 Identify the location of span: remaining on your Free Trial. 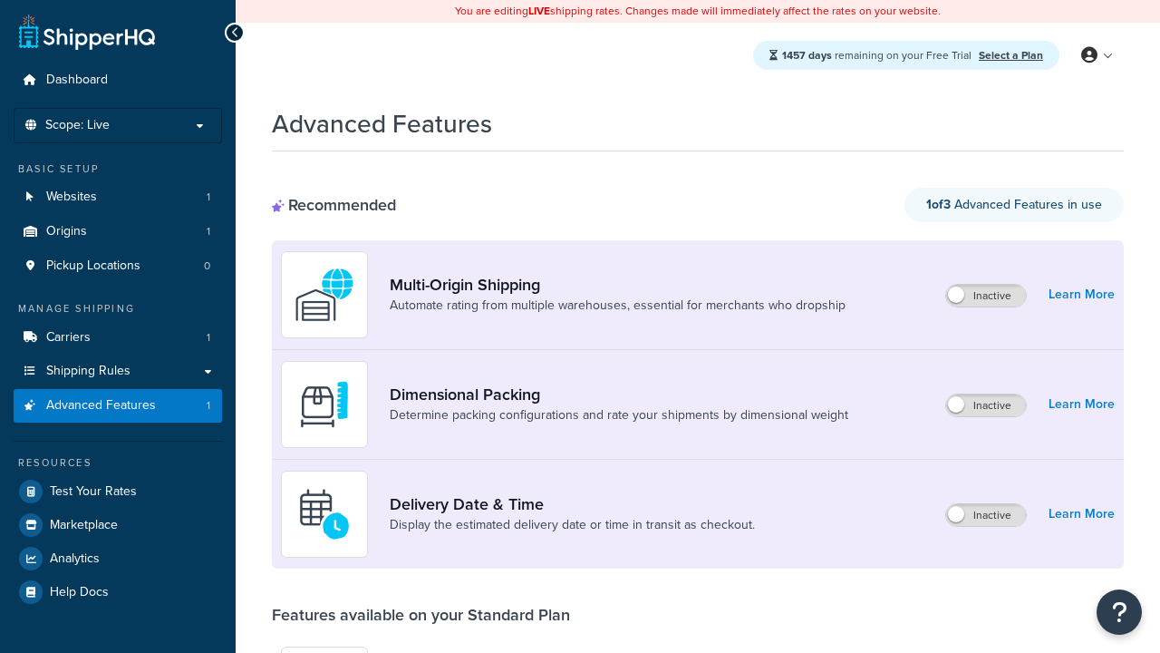
(878, 55).